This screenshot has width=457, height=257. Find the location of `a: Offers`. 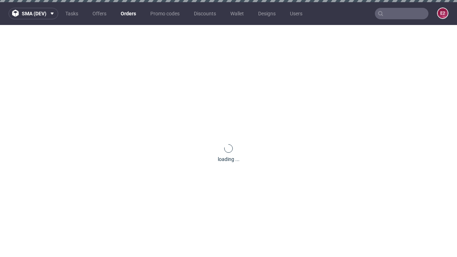

a: Offers is located at coordinates (99, 14).